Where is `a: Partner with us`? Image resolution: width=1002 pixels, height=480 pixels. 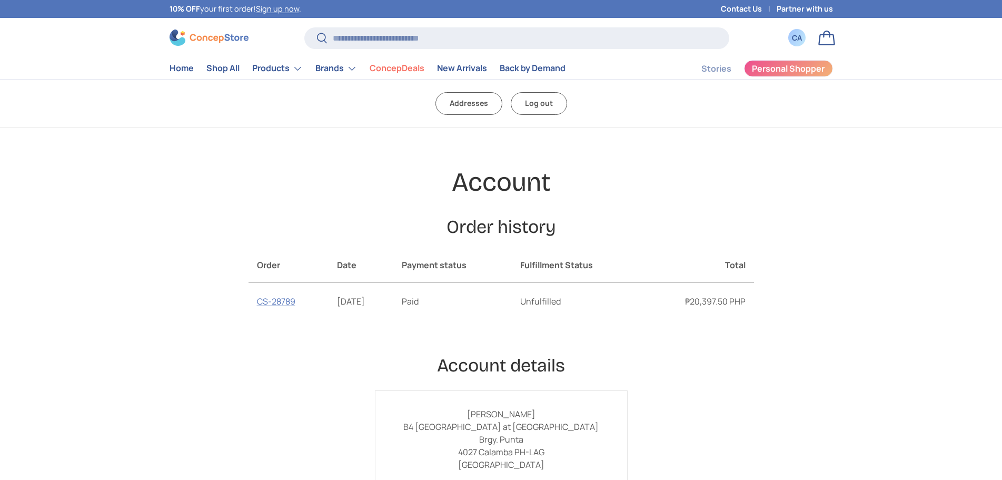 a: Partner with us is located at coordinates (805, 9).